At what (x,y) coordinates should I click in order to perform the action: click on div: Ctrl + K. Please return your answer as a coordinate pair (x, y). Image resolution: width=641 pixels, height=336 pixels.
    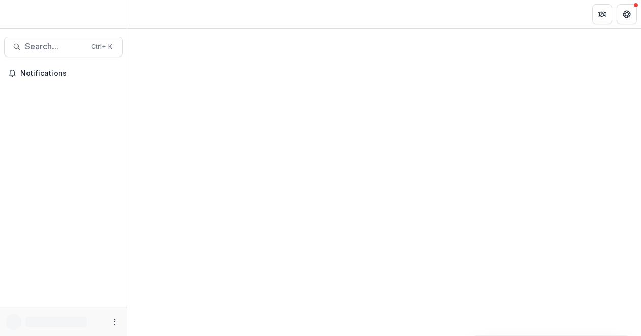
    Looking at the image, I should click on (101, 47).